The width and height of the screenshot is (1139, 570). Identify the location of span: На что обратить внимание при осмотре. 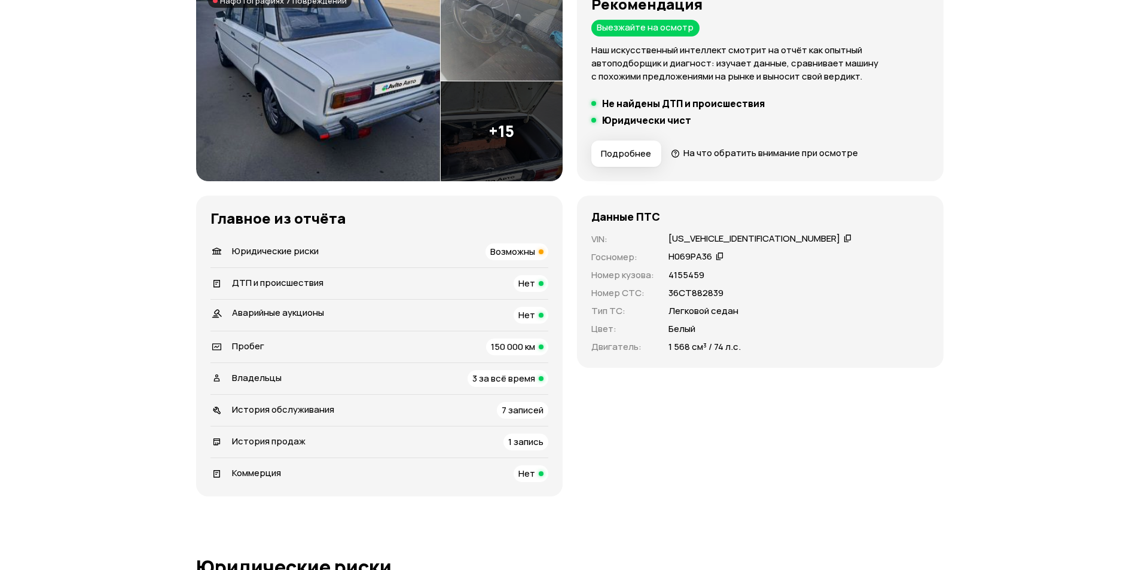
(770, 152).